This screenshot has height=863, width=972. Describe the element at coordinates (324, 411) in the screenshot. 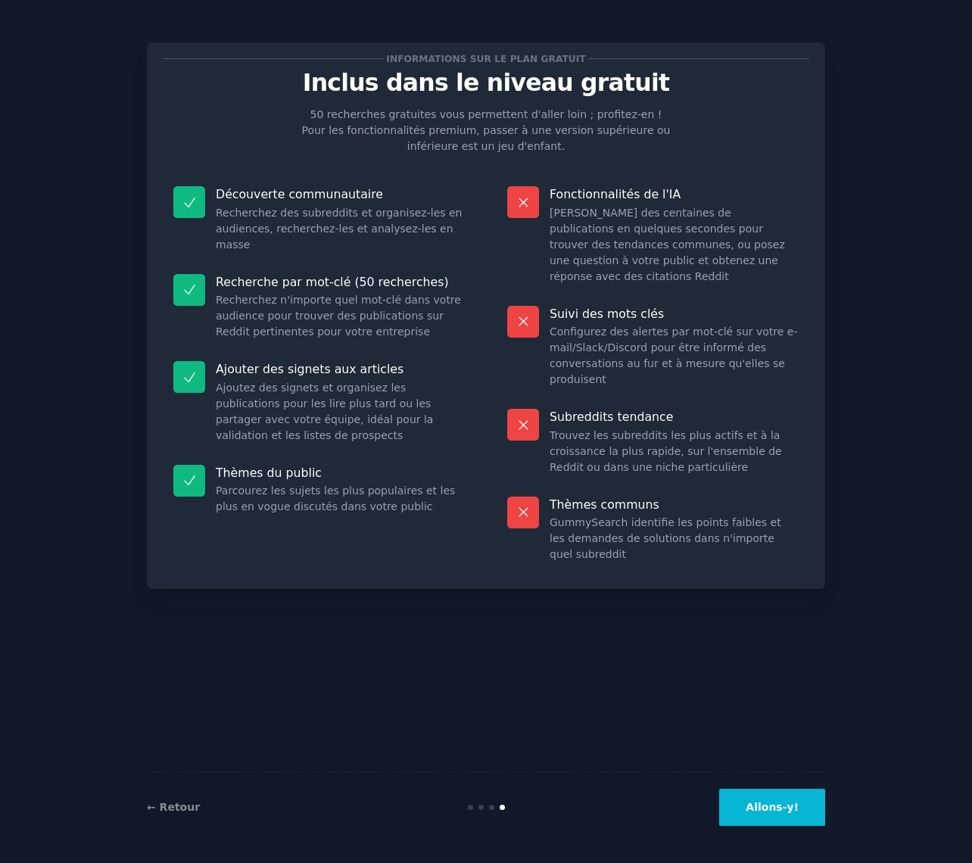

I see `font: Ajoutez des signets et organisez les publications pour les lire plus tard ou les partager avec vo...` at that location.